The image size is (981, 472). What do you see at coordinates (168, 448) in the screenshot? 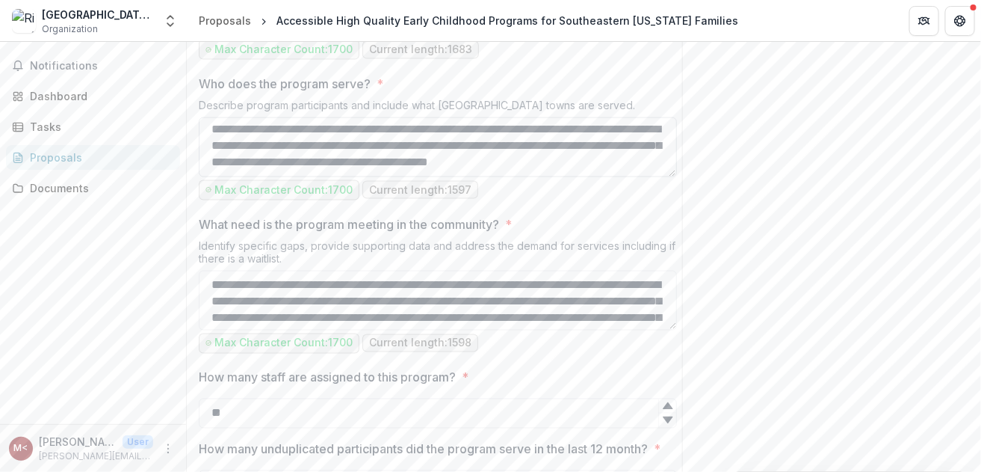
I see `button: More` at bounding box center [168, 448].